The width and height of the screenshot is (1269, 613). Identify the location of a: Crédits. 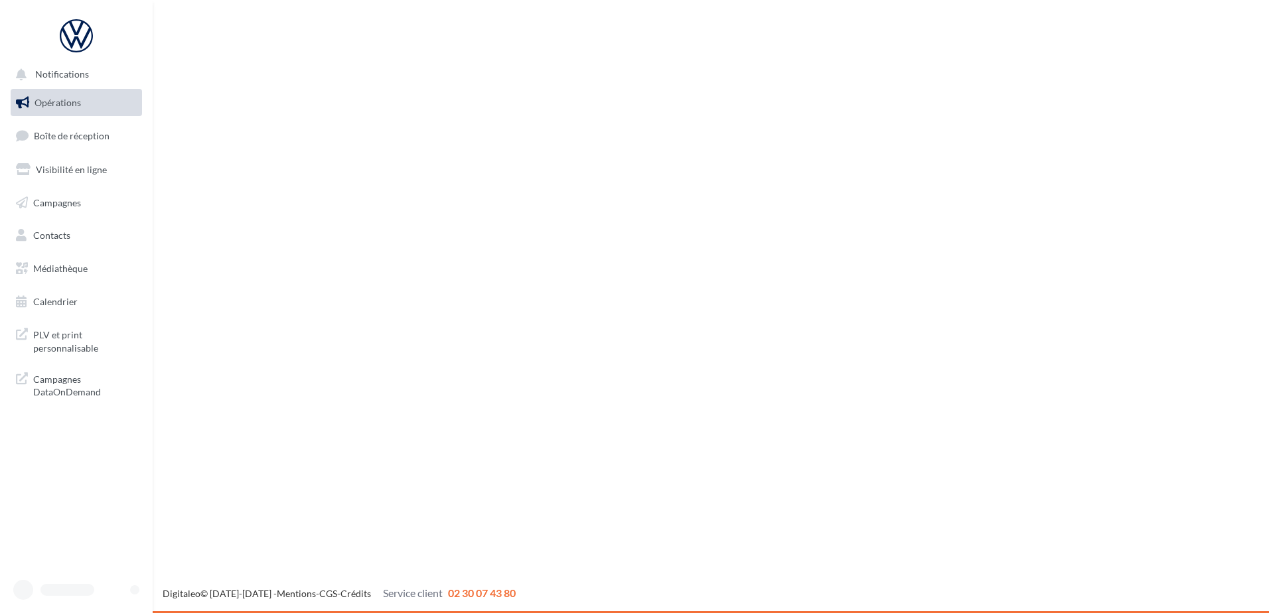
(356, 593).